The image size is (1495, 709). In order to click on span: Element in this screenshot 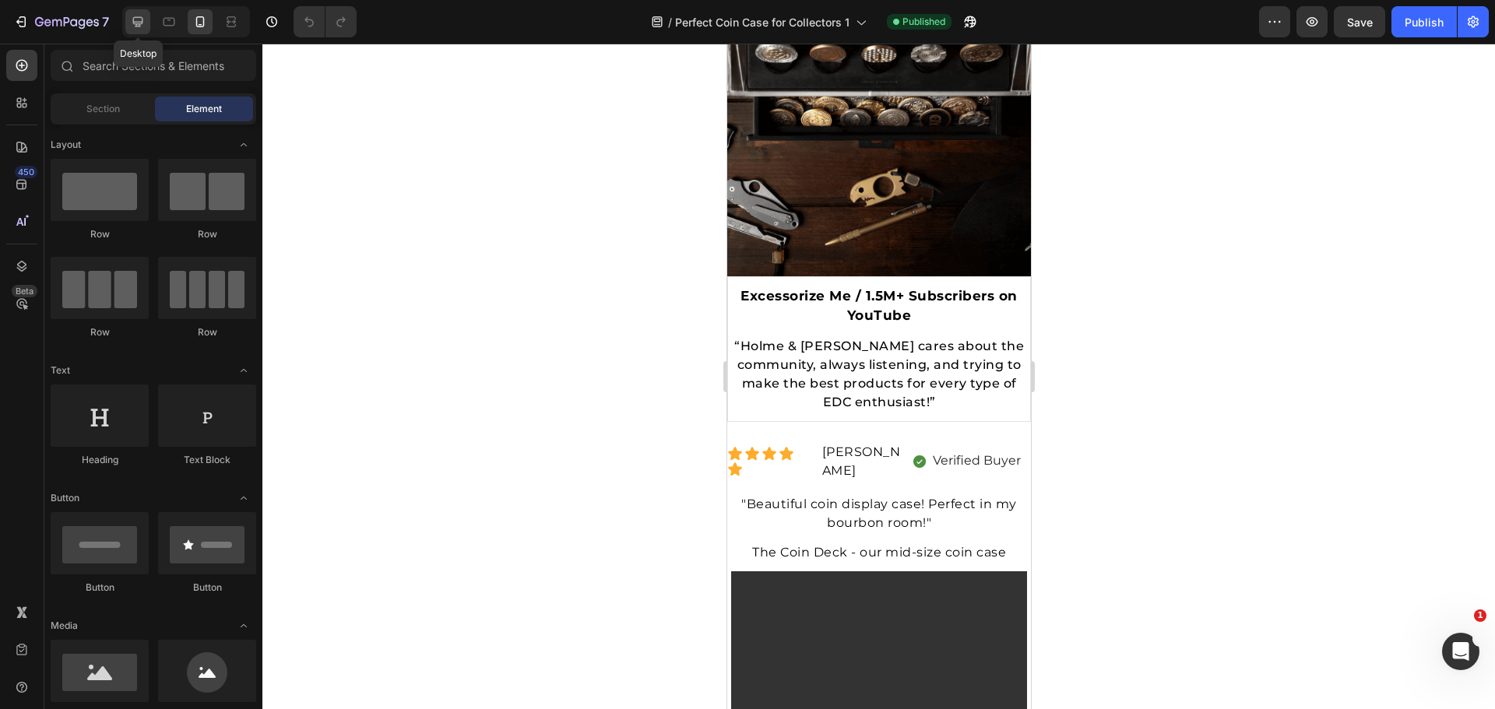, I will do `click(204, 109)`.